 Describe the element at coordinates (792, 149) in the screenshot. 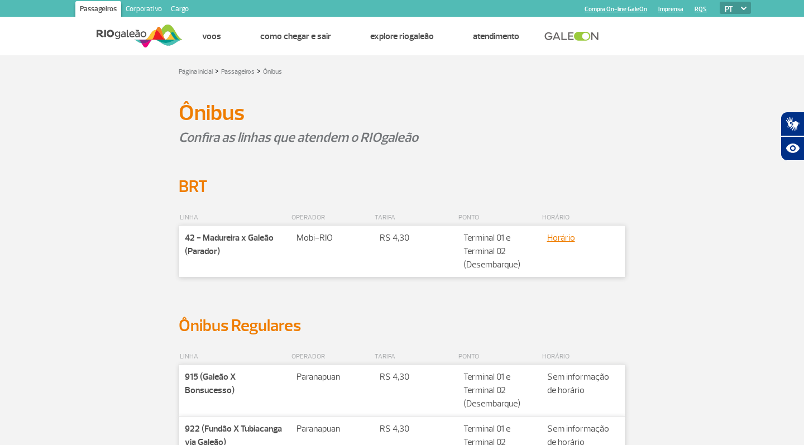

I see `button: Abrir recursos assistivos.` at that location.